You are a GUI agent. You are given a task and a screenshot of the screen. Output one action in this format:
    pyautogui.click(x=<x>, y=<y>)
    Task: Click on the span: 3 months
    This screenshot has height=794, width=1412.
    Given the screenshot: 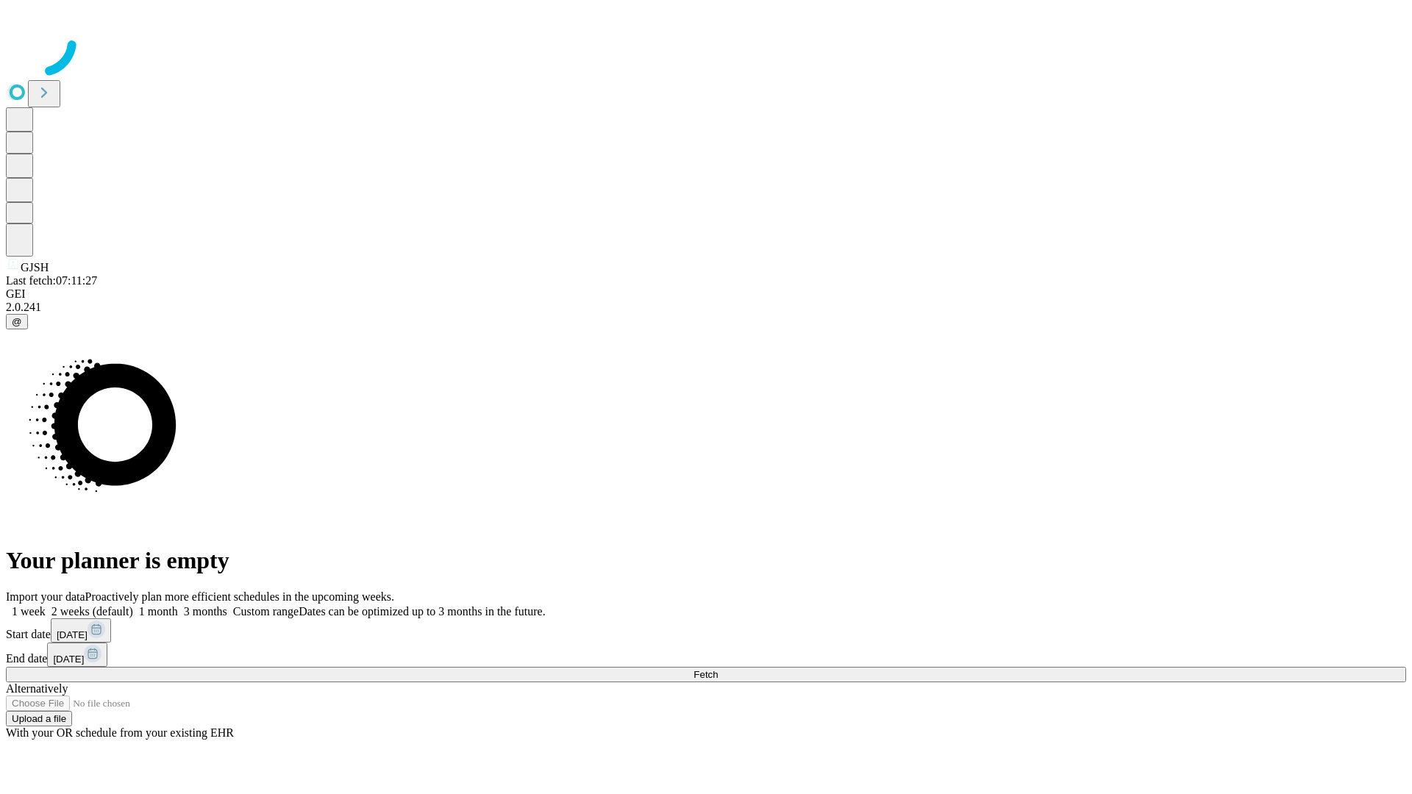 What is the action you would take?
    pyautogui.click(x=205, y=611)
    